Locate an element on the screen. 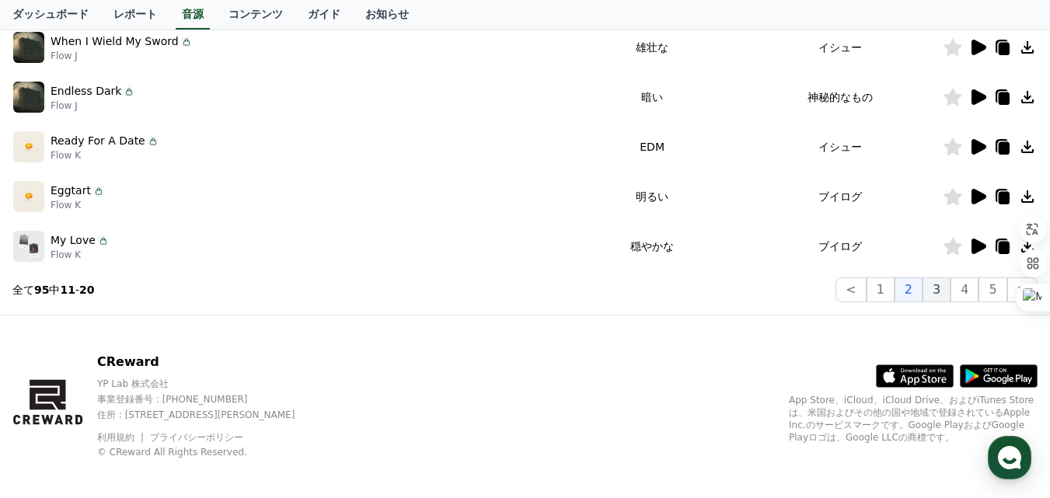  p: My Love is located at coordinates (73, 240).